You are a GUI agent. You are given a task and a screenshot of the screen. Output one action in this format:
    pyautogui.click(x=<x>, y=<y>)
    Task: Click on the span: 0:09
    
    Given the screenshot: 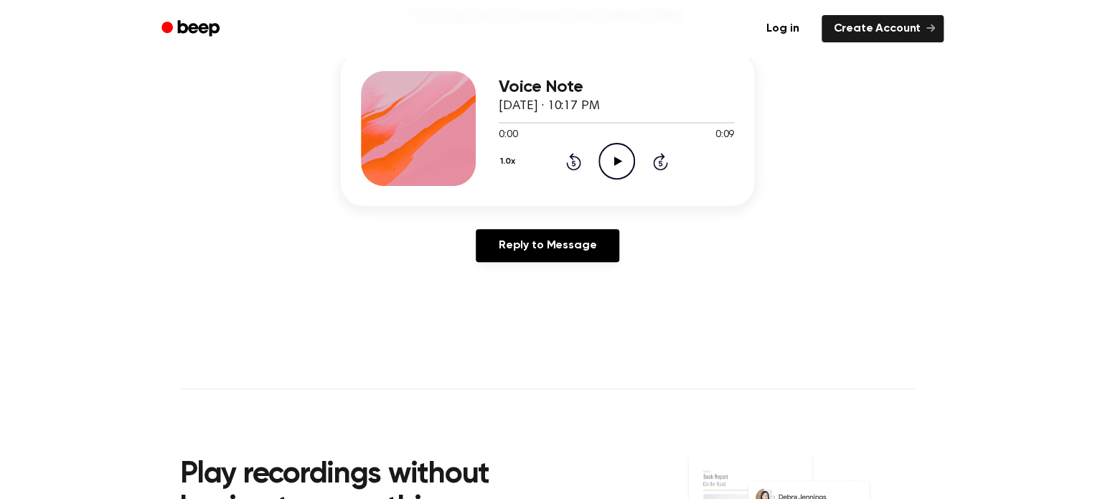 What is the action you would take?
    pyautogui.click(x=725, y=135)
    